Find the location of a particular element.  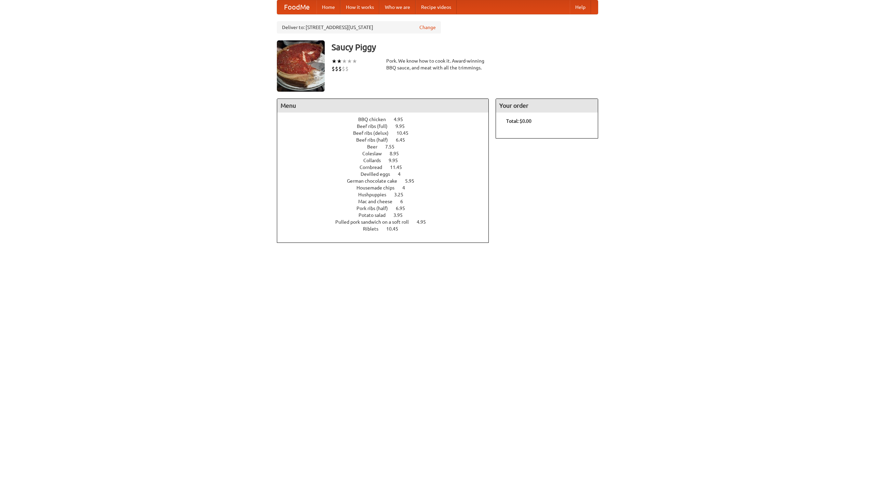

span: Riblets is located at coordinates (374, 229).